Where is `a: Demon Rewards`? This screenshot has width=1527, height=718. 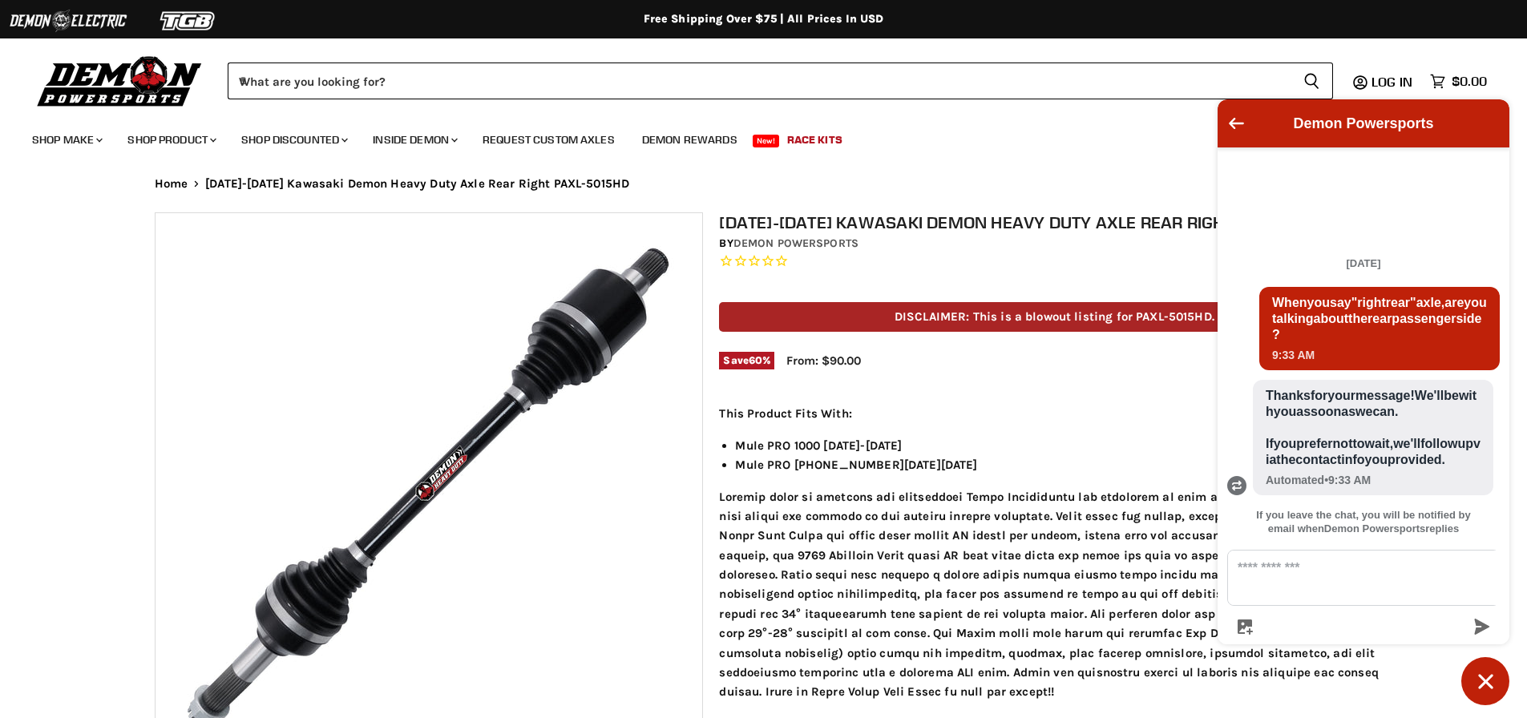
a: Demon Rewards is located at coordinates (689, 139).